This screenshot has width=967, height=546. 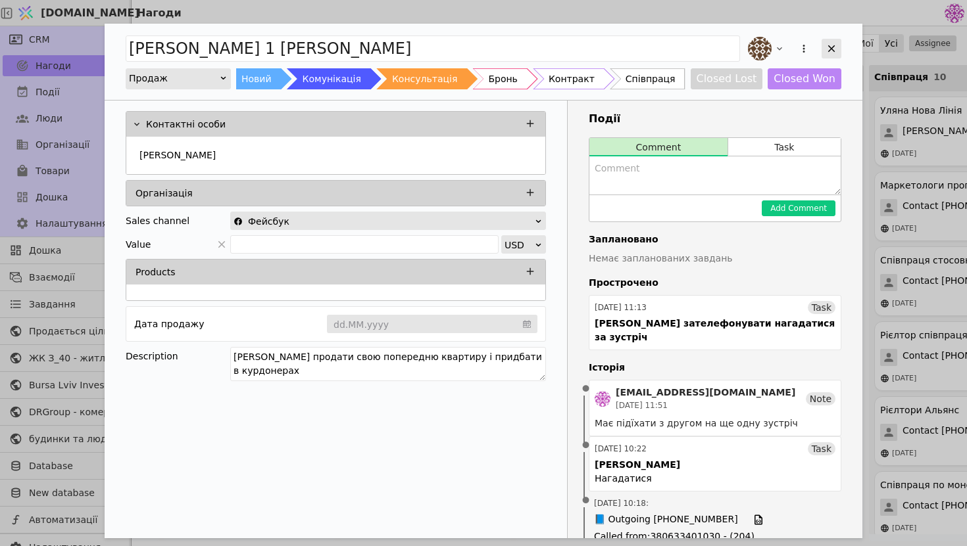 What do you see at coordinates (798, 208) in the screenshot?
I see `button: Add Comment` at bounding box center [798, 208].